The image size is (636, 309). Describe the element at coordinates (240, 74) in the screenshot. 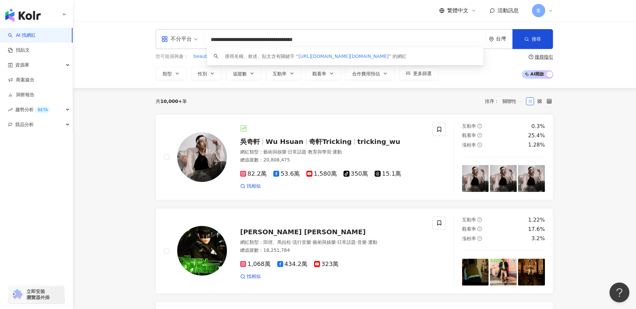

I see `span: 追蹤數` at that location.